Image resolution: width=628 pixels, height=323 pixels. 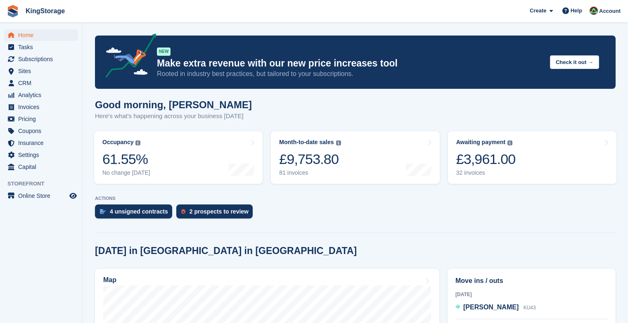 What do you see at coordinates (355, 198) in the screenshot?
I see `p: ACTIONS` at bounding box center [355, 198].